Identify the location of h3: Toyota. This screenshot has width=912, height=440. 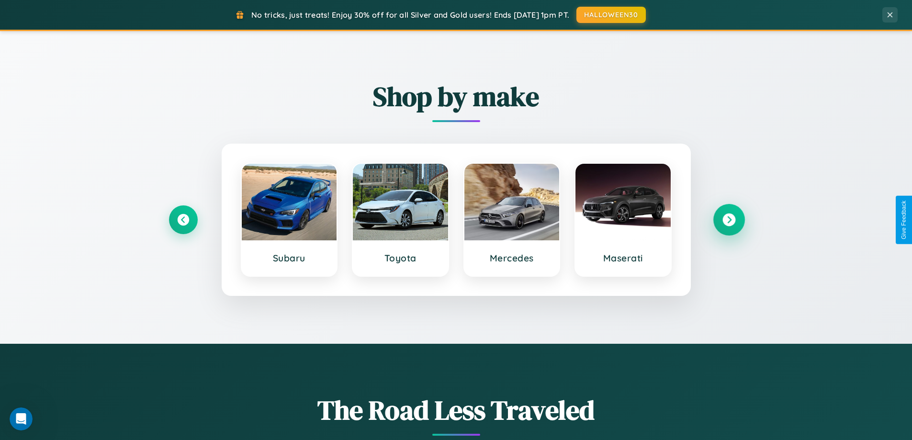
(400, 258).